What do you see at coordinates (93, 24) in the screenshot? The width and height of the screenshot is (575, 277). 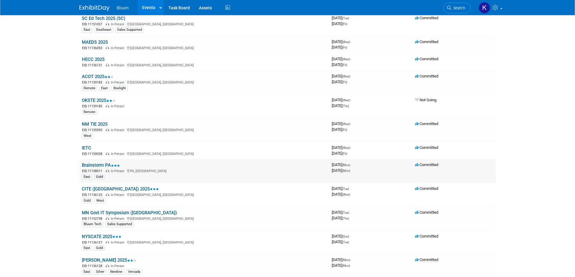 I see `span: EID: 11151057` at bounding box center [93, 24].